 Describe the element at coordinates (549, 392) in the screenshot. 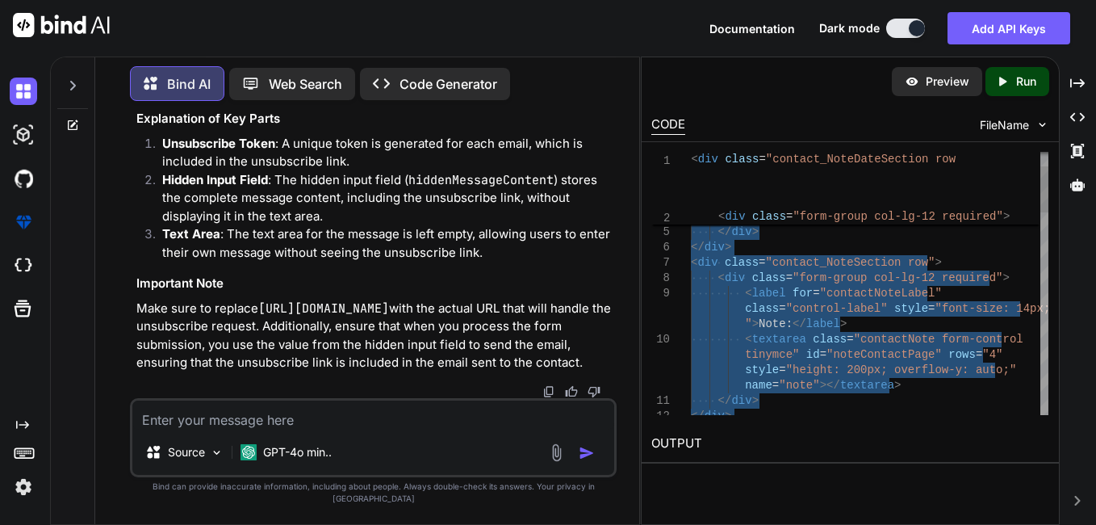

I see `img: copy` at that location.